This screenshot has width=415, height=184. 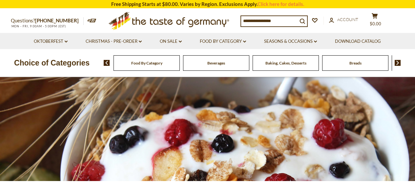 I want to click on span: $0.00, so click(x=376, y=24).